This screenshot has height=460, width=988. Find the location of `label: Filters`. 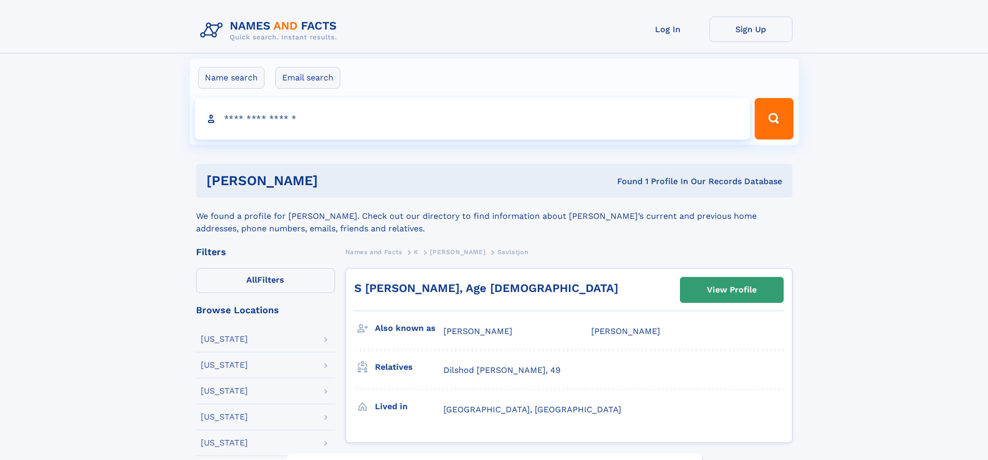

label: Filters is located at coordinates (266, 281).